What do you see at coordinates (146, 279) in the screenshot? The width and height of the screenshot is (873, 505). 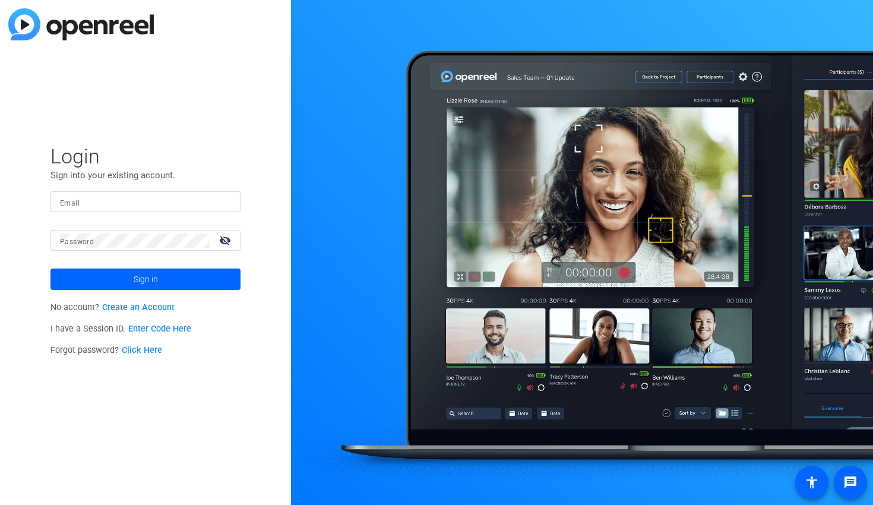 I see `span: Sign in` at bounding box center [146, 279].